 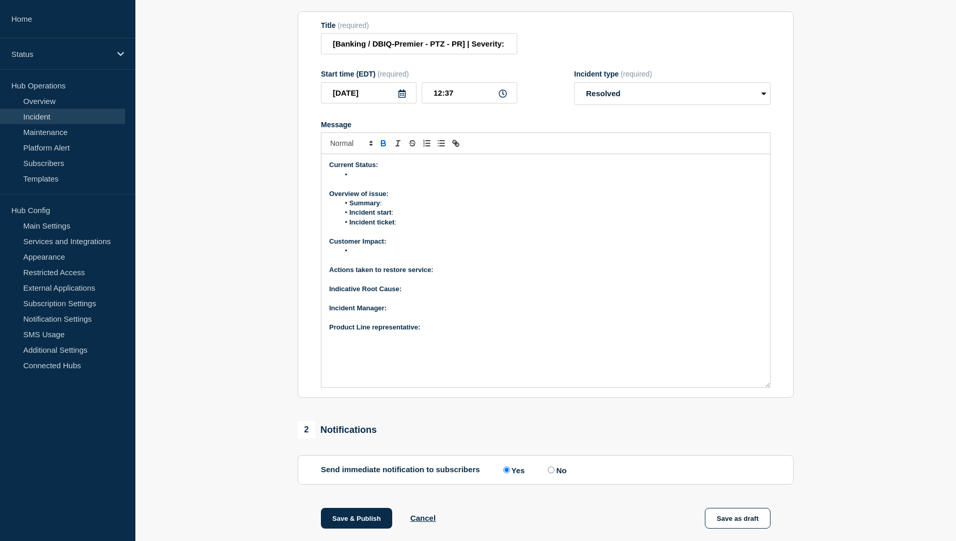 What do you see at coordinates (456, 143) in the screenshot?
I see `button: Toggle link` at bounding box center [456, 143].